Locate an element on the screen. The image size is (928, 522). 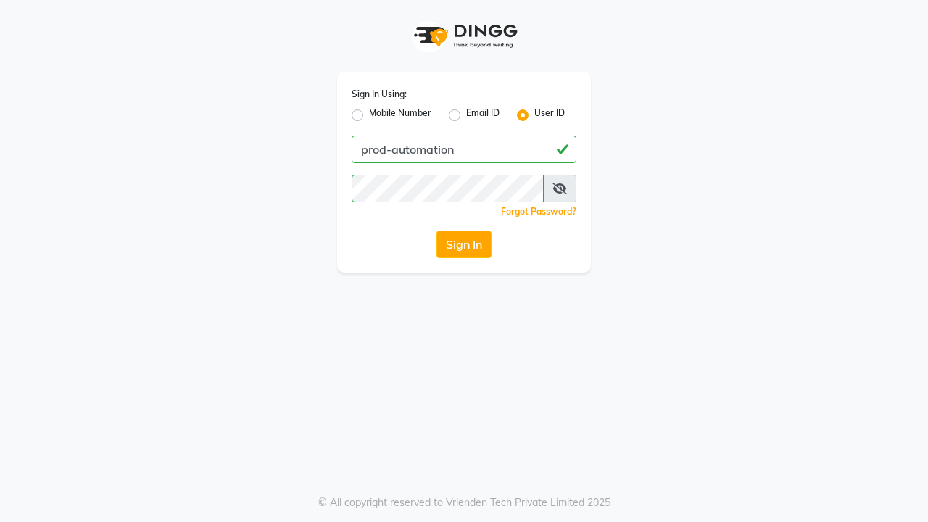
label: User ID is located at coordinates (550, 115).